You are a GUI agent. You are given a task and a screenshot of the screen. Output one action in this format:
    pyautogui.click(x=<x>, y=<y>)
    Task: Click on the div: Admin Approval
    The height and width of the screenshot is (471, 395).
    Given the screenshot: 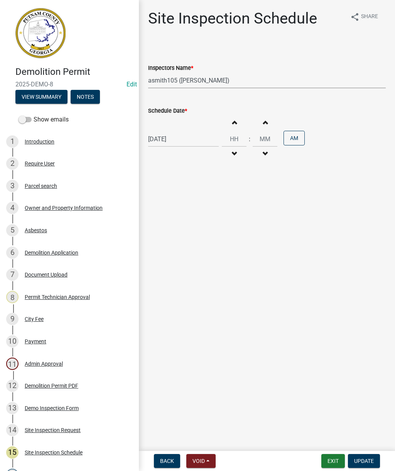 What is the action you would take?
    pyautogui.click(x=44, y=364)
    